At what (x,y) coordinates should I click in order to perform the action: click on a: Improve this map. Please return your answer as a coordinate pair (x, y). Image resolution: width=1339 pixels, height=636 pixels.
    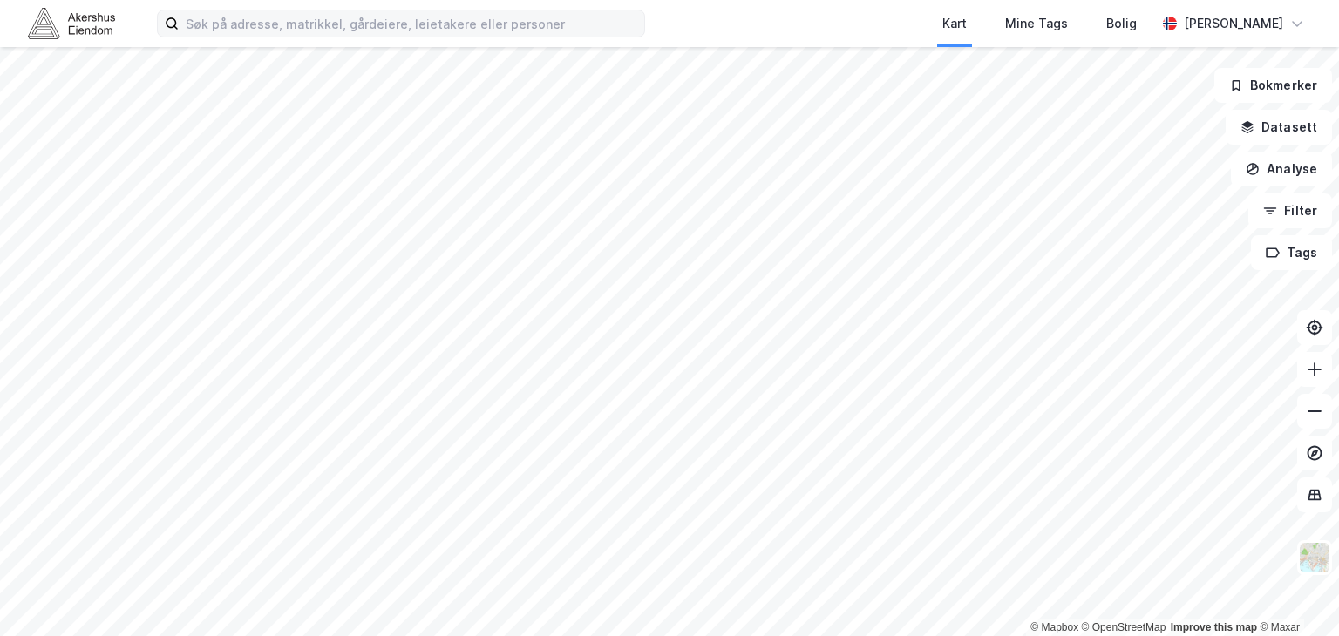
    Looking at the image, I should click on (1213, 628).